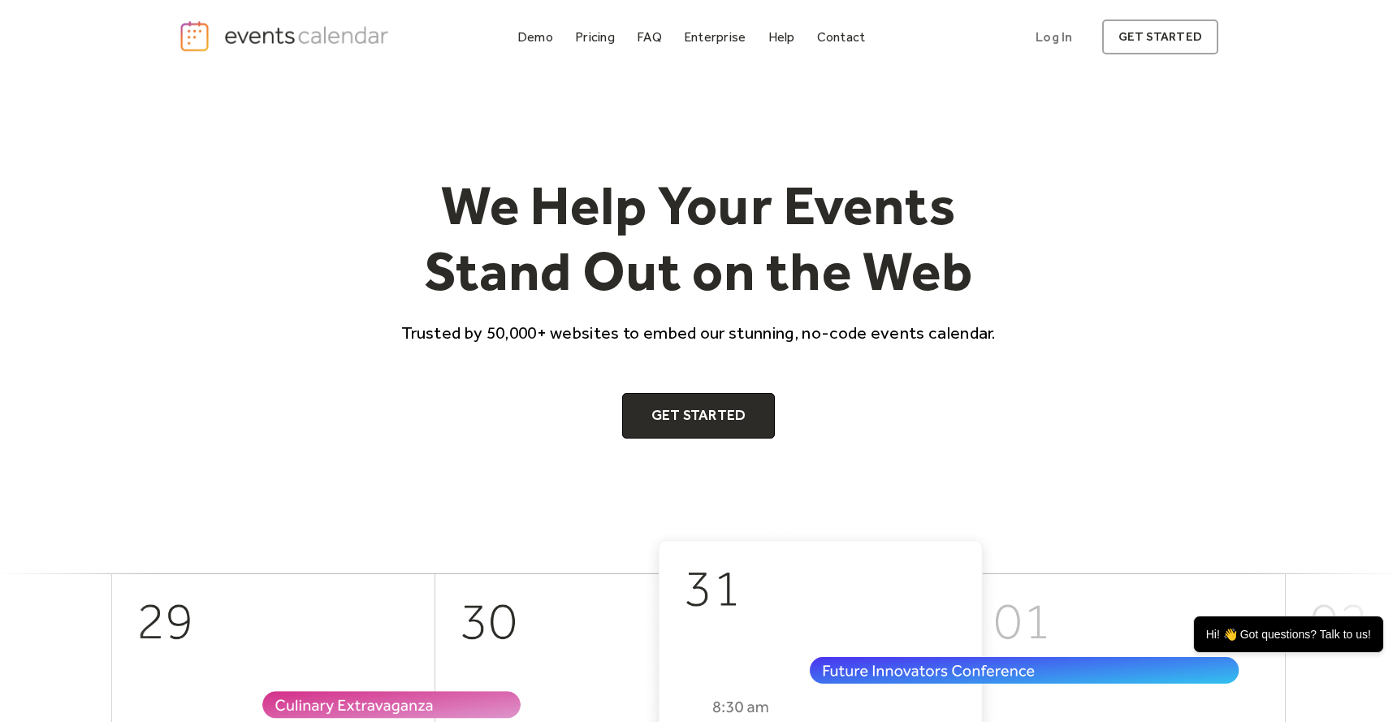  What do you see at coordinates (1053, 37) in the screenshot?
I see `a: Log In` at bounding box center [1053, 37].